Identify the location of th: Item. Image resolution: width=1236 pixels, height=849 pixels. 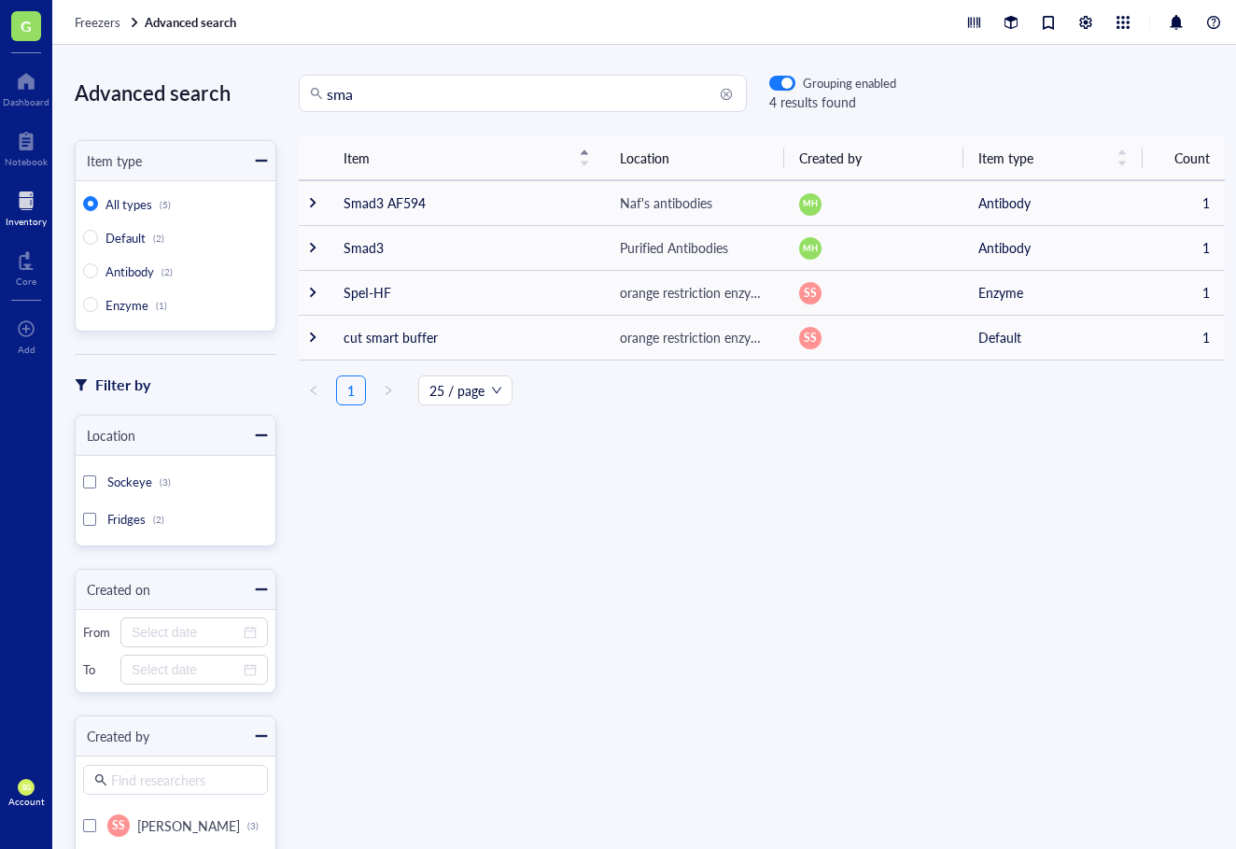
(467, 158).